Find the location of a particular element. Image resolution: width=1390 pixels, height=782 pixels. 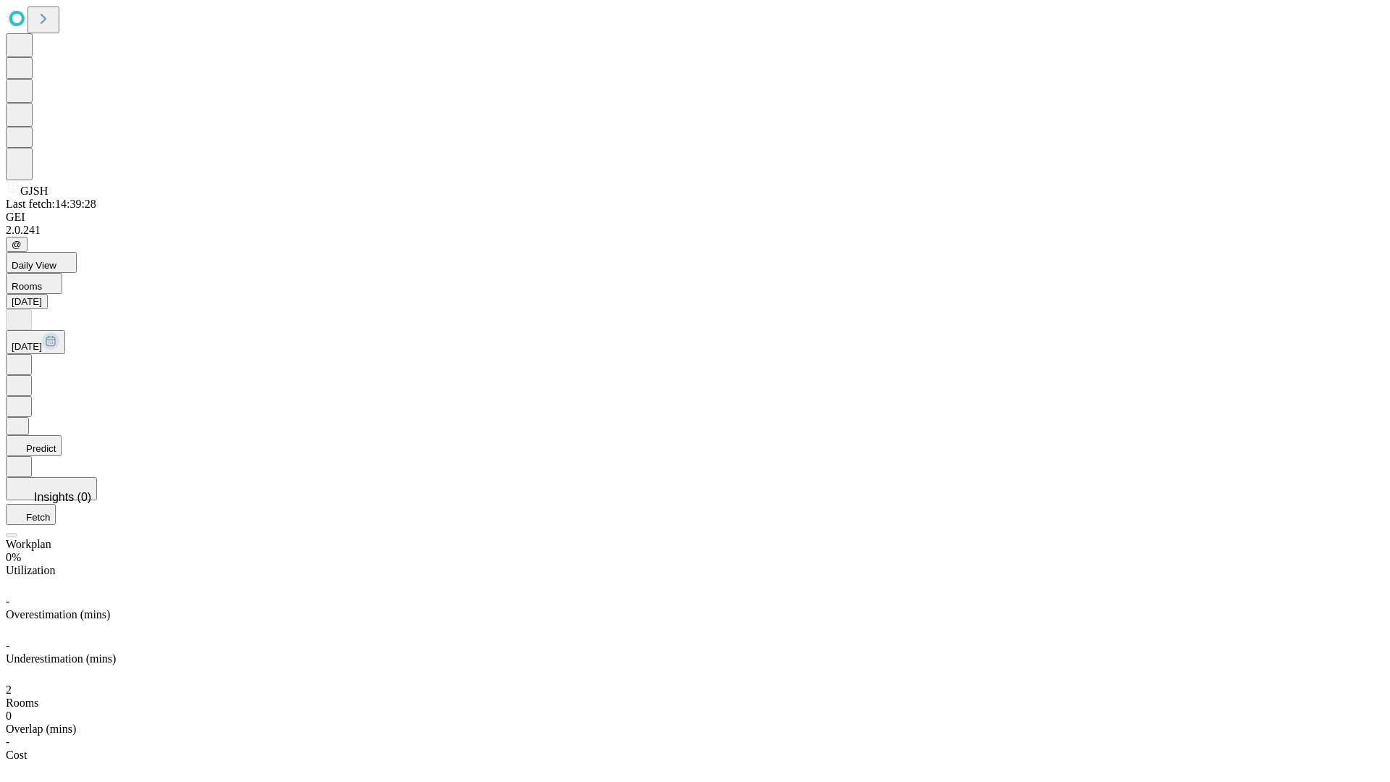

span: Utilization is located at coordinates (30, 570).